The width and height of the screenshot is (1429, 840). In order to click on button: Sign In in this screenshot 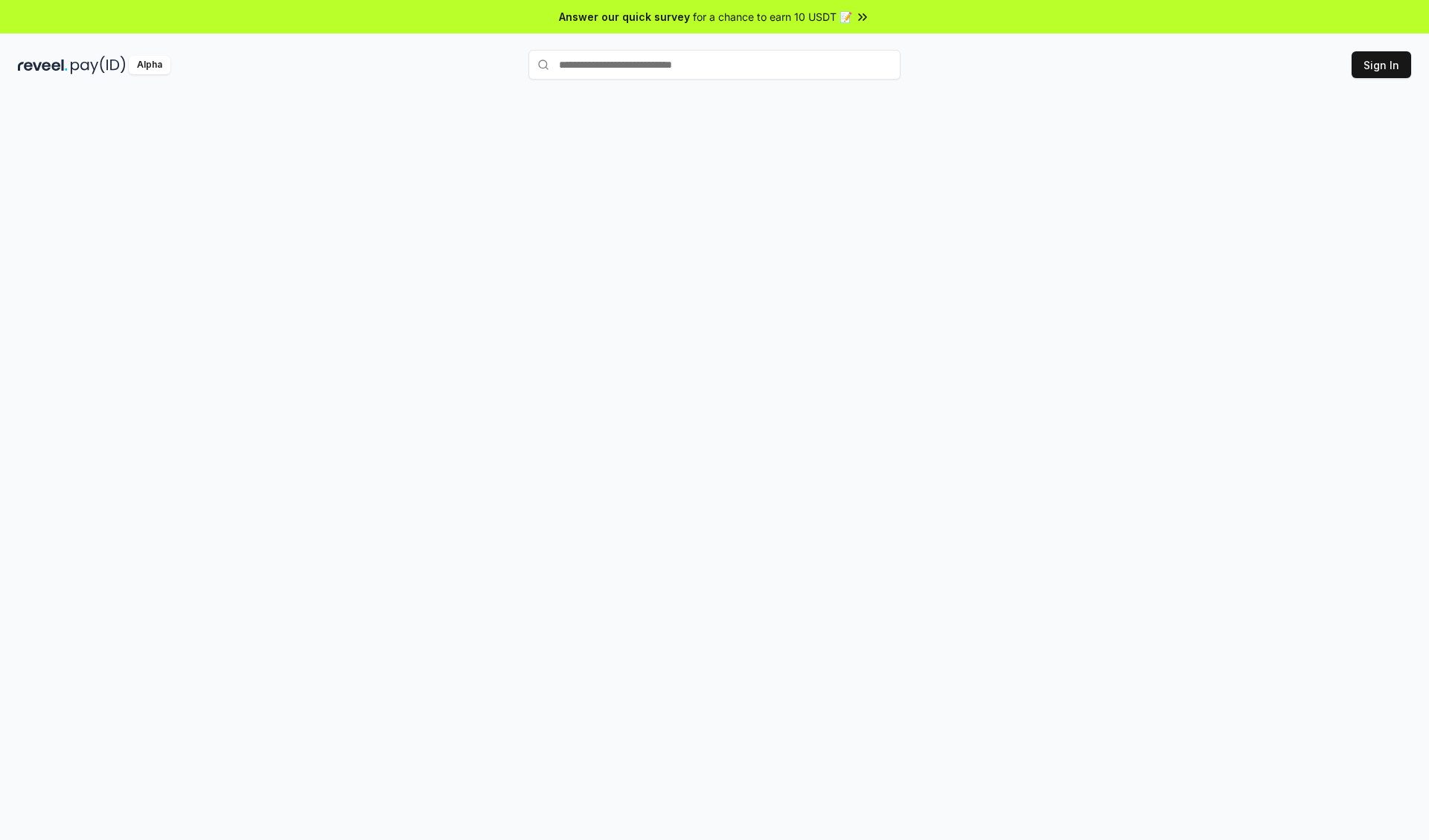, I will do `click(1381, 65)`.